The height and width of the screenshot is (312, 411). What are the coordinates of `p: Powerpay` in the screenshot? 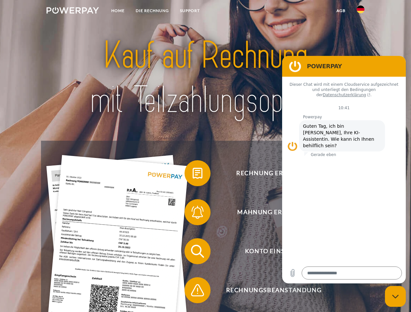 It's located at (72, 61).